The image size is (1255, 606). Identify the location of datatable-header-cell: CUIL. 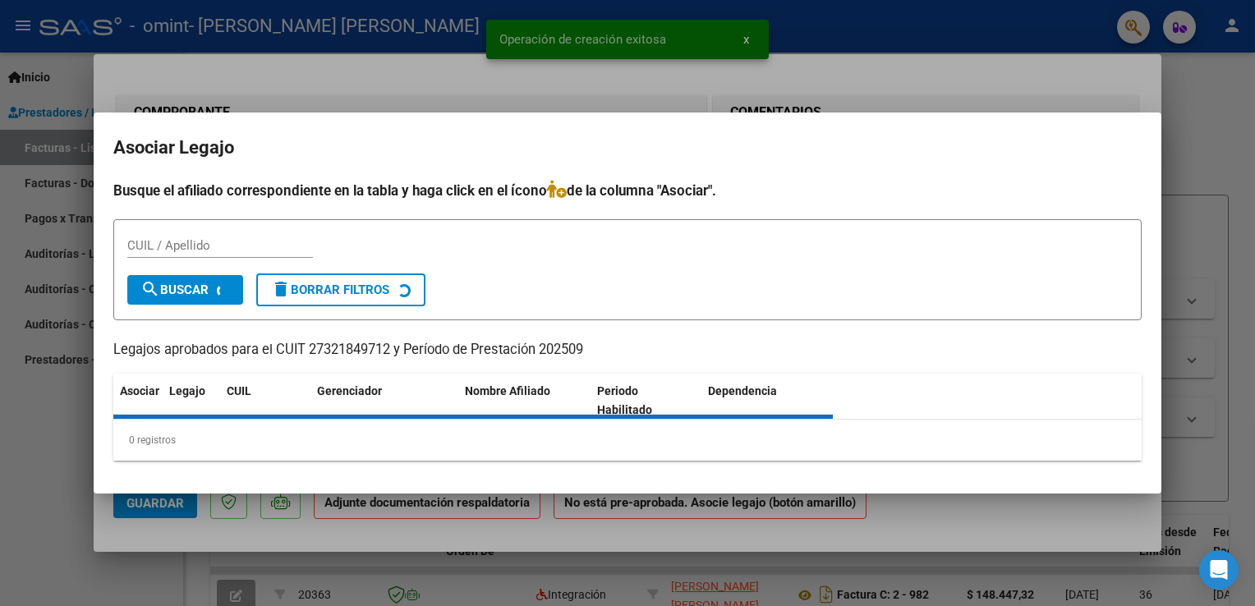
(265, 401).